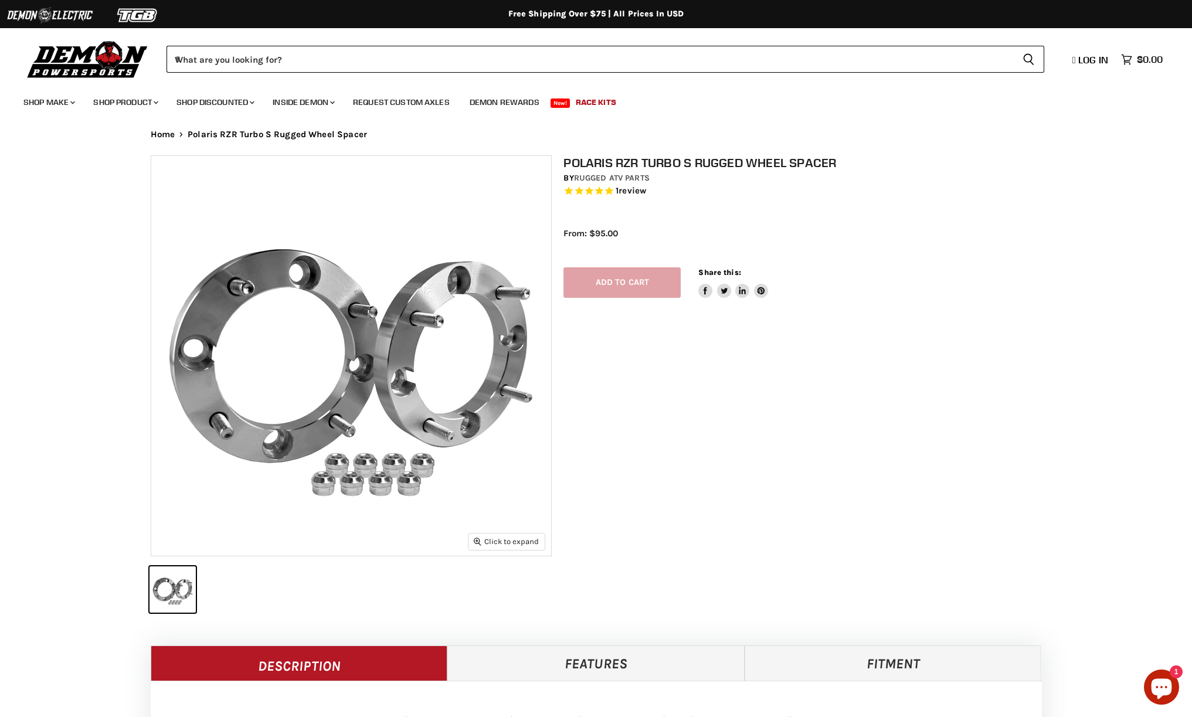  I want to click on a: Race Kits, so click(596, 102).